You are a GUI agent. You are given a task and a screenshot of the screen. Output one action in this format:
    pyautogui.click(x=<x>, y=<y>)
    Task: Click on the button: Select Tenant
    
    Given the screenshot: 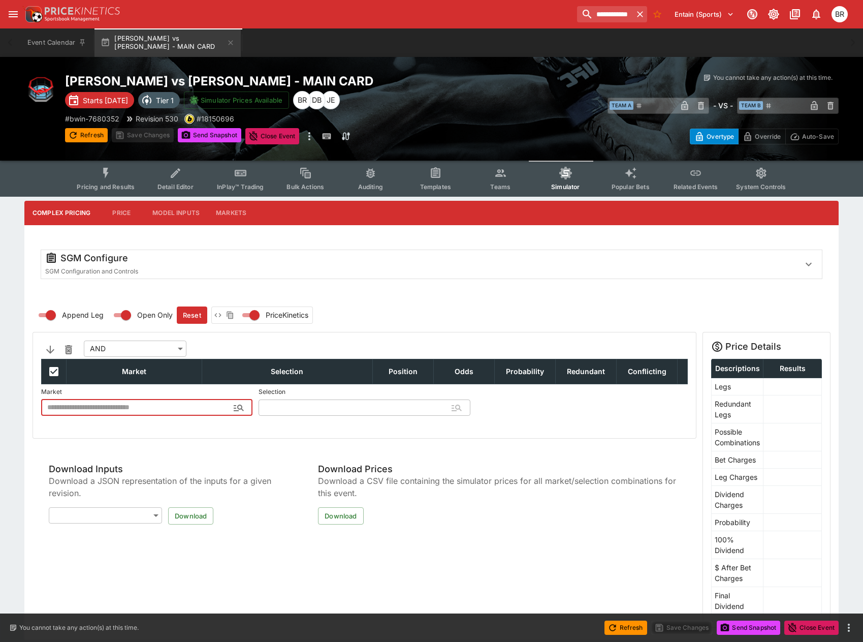 What is the action you would take?
    pyautogui.click(x=704, y=14)
    